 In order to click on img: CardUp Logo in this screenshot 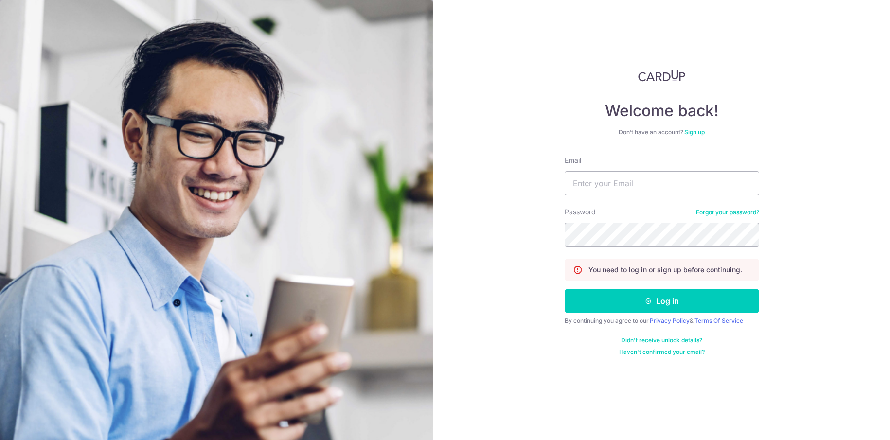, I will do `click(662, 76)`.